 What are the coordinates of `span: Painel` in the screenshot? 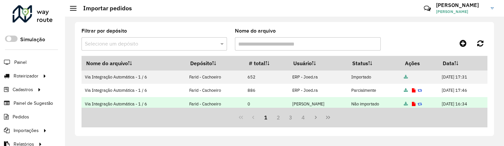 It's located at (20, 62).